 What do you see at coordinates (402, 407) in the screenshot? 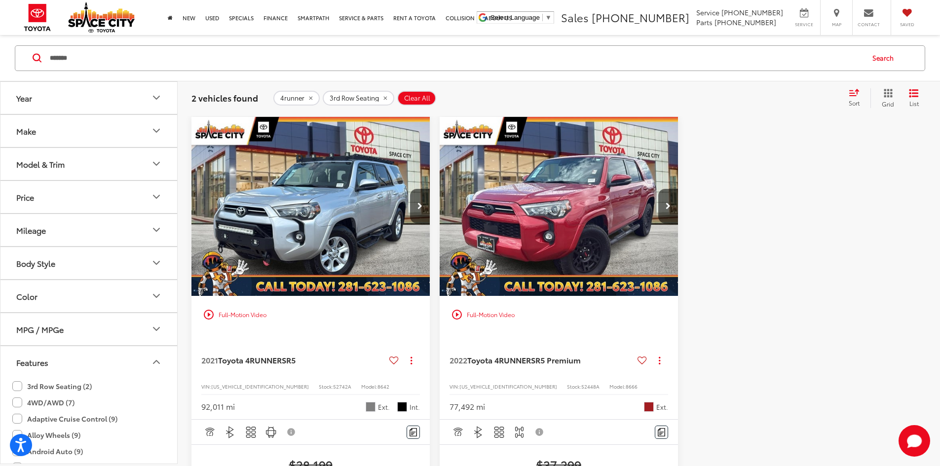
I see `span: Black` at bounding box center [402, 407].